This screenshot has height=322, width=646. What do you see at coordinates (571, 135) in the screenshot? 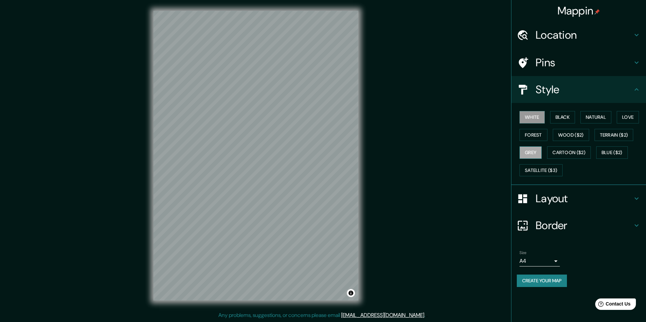
I see `button: Wood ($2)` at bounding box center [571, 135].